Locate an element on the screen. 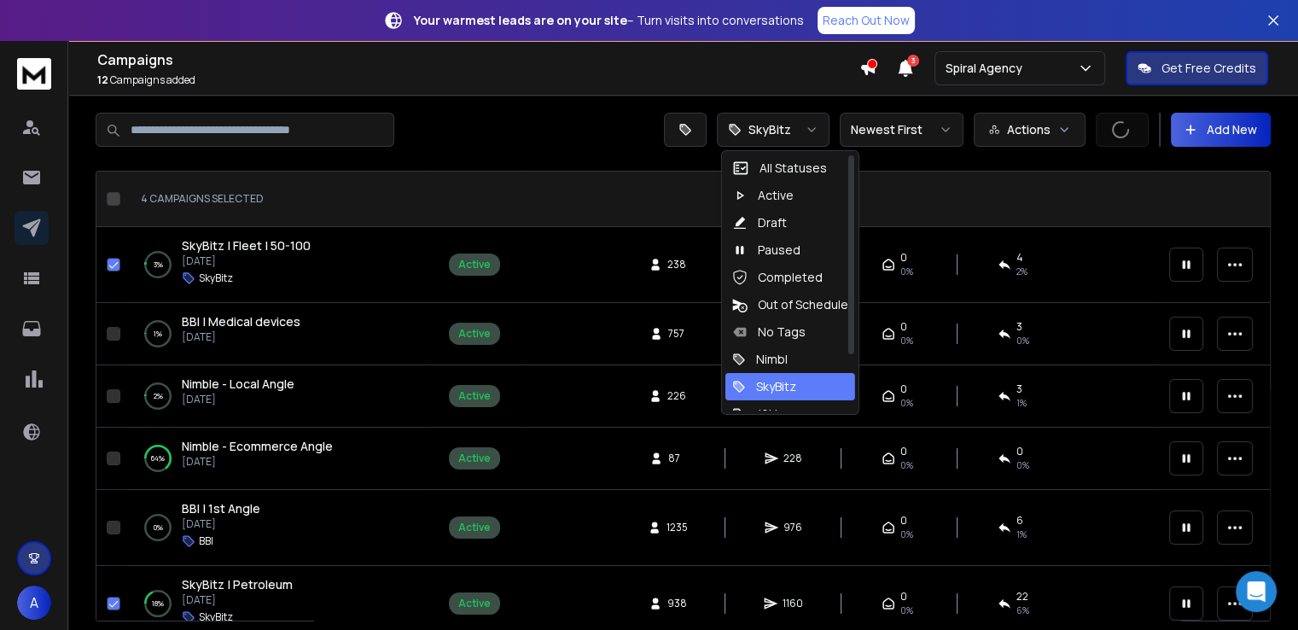 Image resolution: width=1298 pixels, height=630 pixels. span: SkyBitz | Petroleum is located at coordinates (237, 584).